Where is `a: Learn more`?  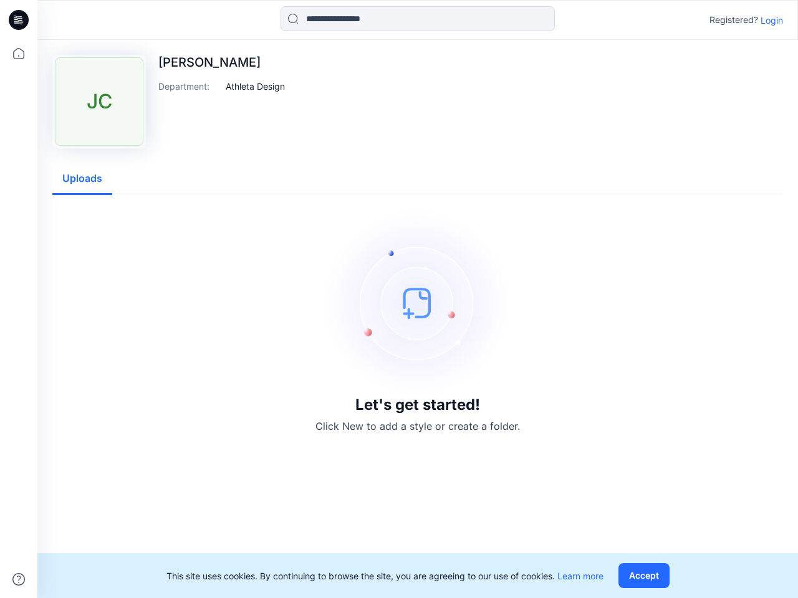
a: Learn more is located at coordinates (580, 576).